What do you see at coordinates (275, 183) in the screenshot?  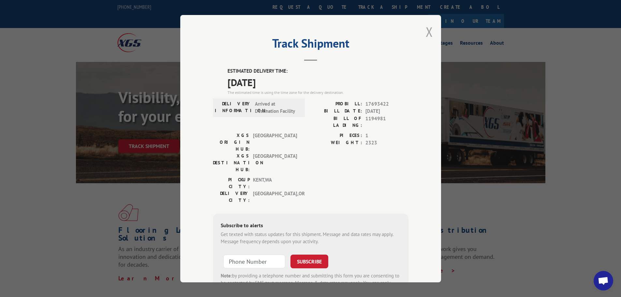 I see `span: KENT , WA` at bounding box center [275, 183].